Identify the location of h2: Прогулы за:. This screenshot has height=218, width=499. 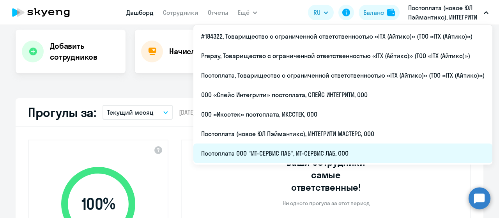
(62, 112).